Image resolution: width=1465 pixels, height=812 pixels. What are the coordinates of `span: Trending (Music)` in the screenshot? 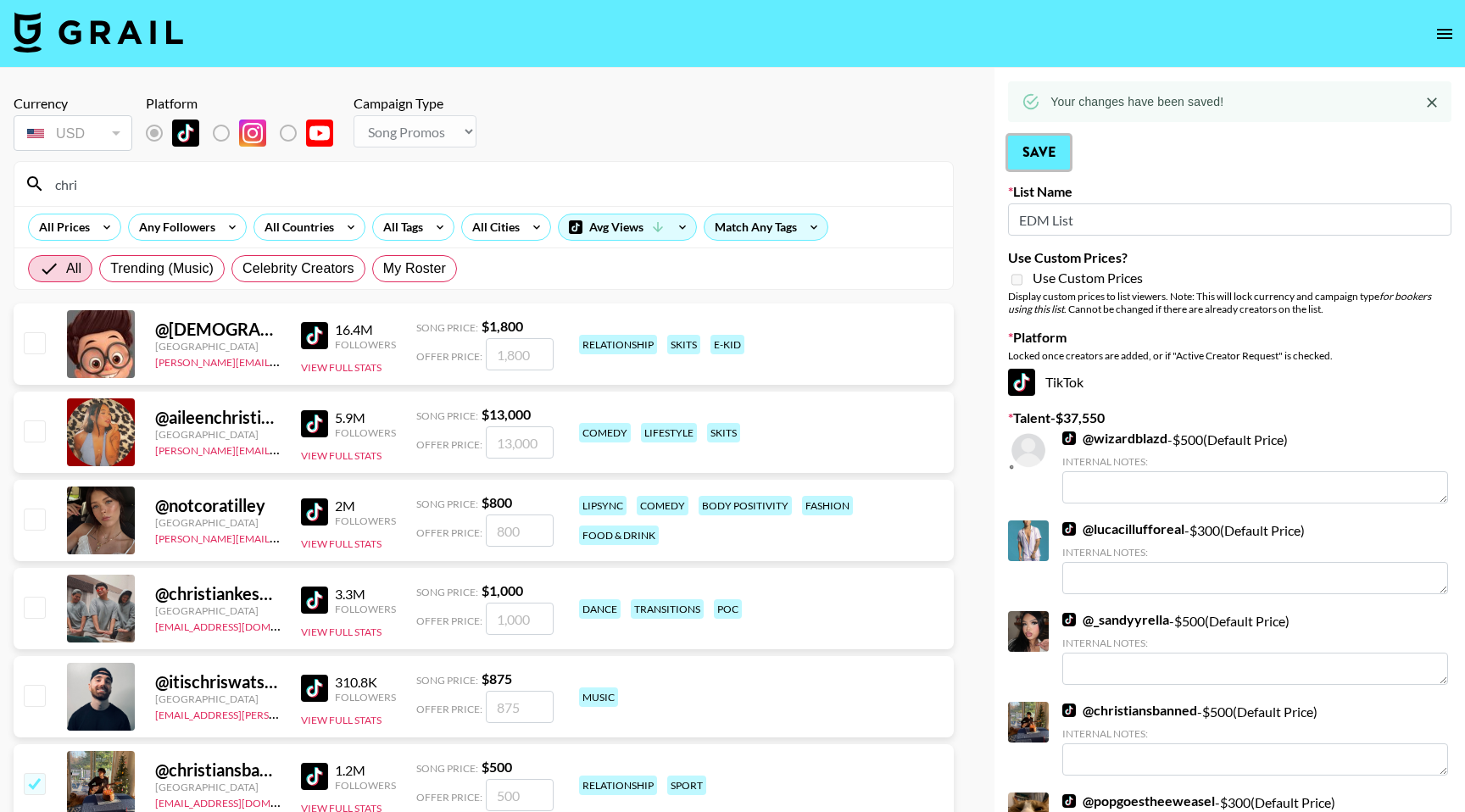 It's located at (162, 269).